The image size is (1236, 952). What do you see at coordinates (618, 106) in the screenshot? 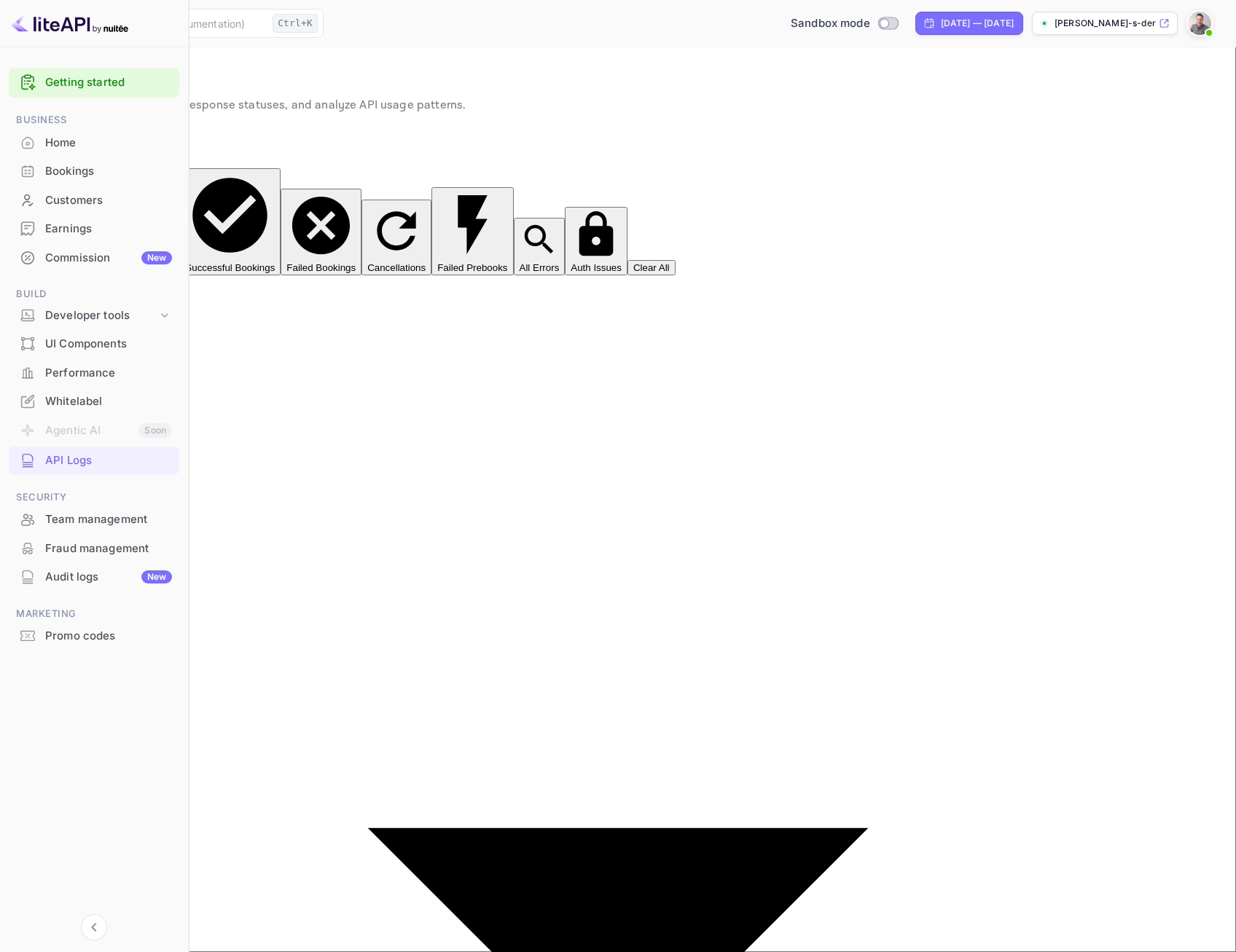
I see `p: Monitor API request logs, track response statuses, and analyze API usage patterns.` at bounding box center [618, 106].